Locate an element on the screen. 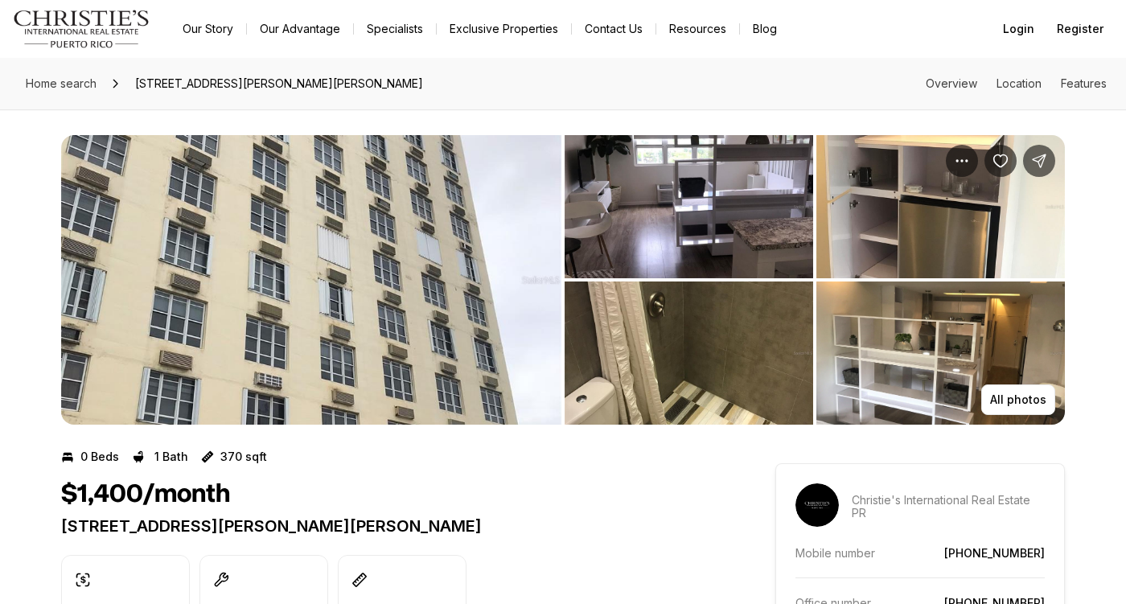 The height and width of the screenshot is (604, 1126). a: Our Story is located at coordinates (208, 29).